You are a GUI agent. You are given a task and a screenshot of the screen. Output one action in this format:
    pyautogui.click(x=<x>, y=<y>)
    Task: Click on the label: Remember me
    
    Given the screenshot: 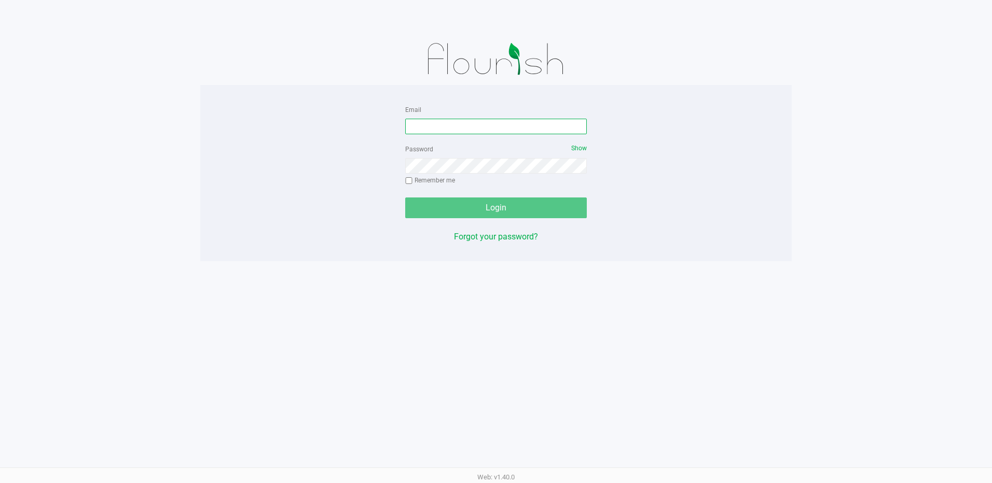 What is the action you would take?
    pyautogui.click(x=430, y=180)
    